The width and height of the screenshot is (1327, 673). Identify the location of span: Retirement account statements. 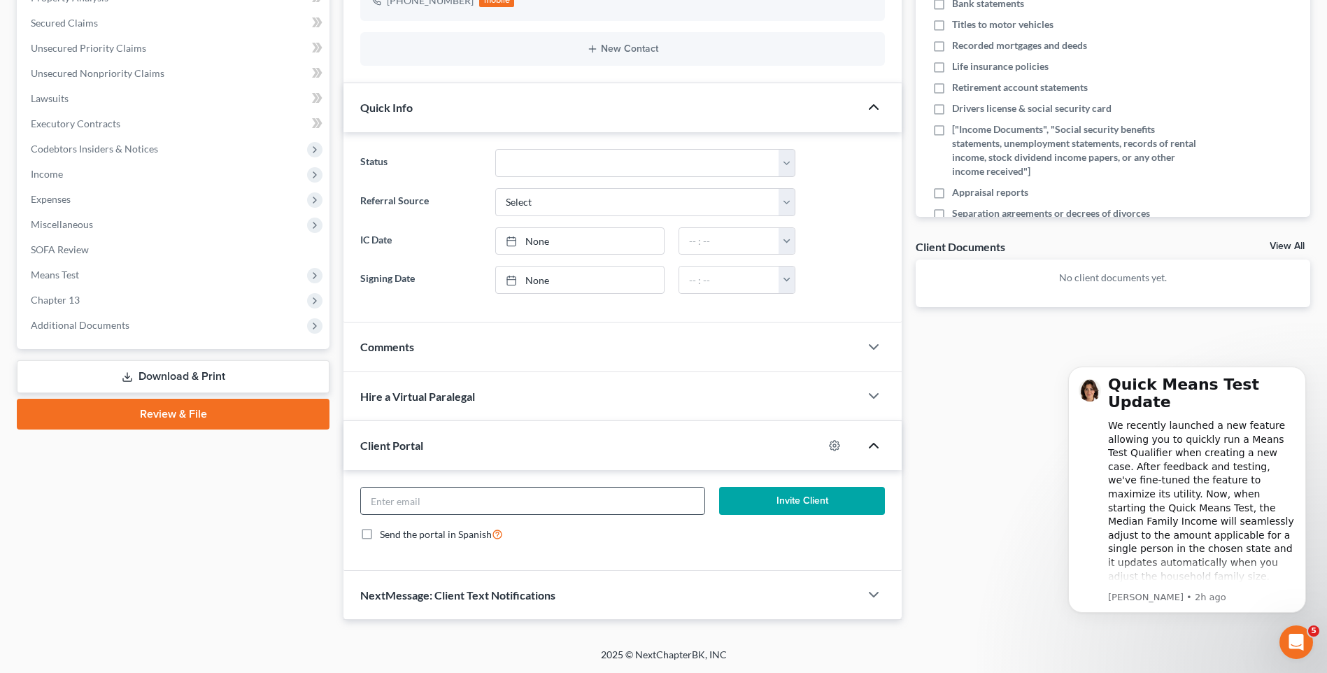
(1020, 87).